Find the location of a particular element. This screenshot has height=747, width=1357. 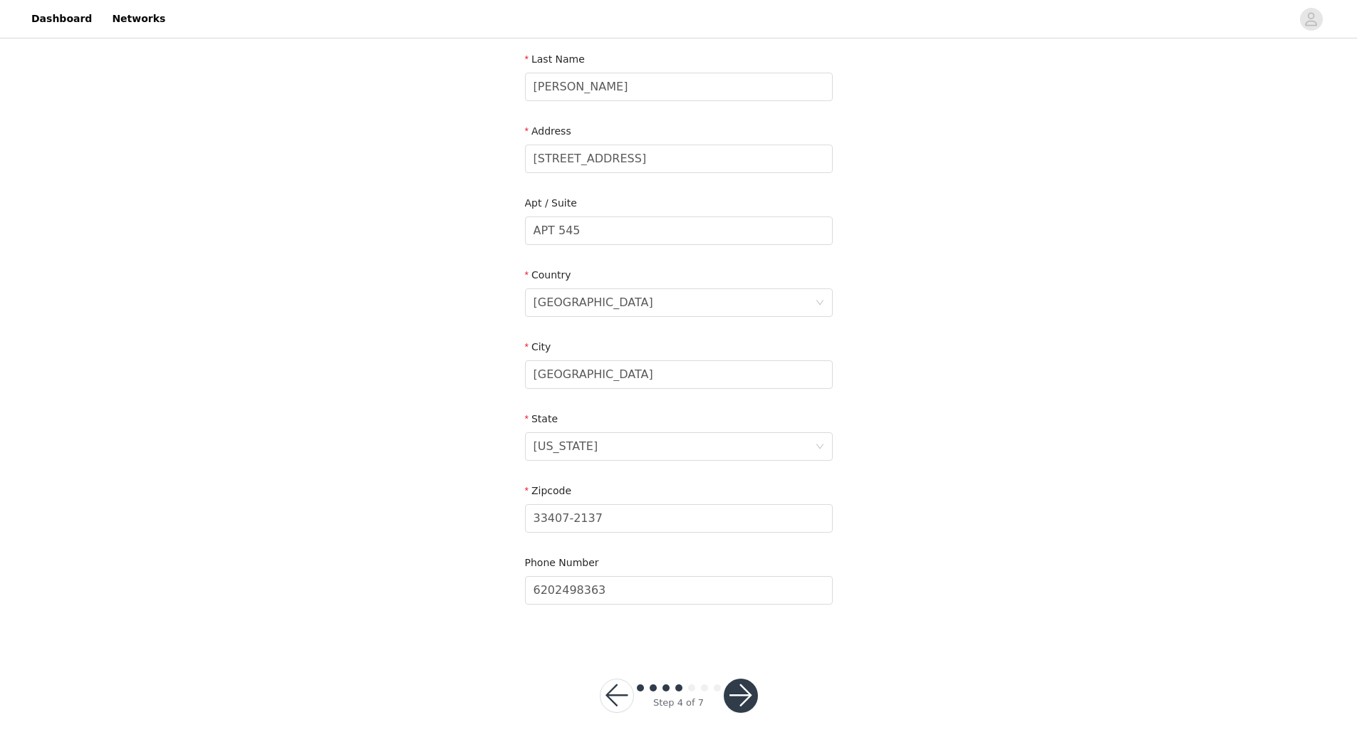

label: State is located at coordinates (541, 419).